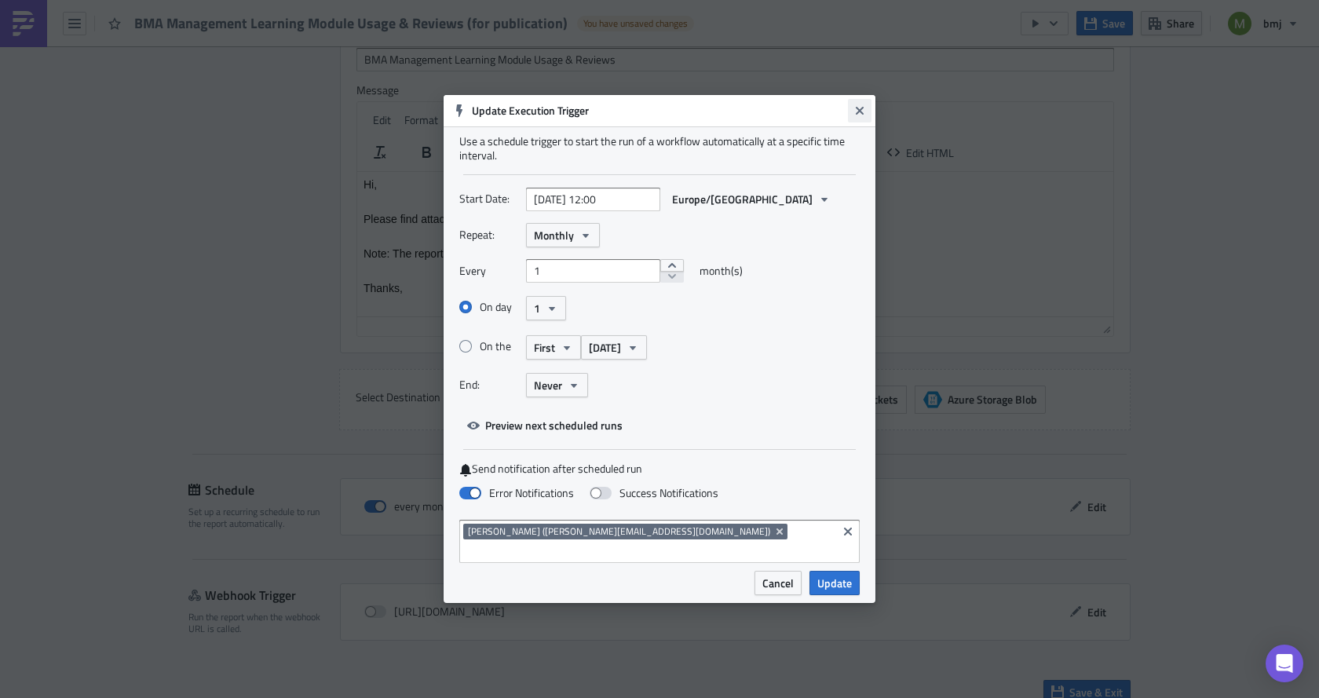 The width and height of the screenshot is (1319, 698). Describe the element at coordinates (537, 308) in the screenshot. I see `span: 1` at that location.